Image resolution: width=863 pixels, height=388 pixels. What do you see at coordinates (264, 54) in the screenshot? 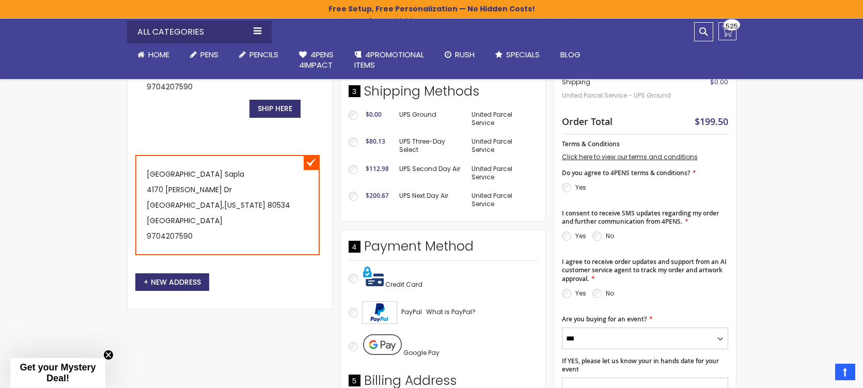
I see `span: Pencils` at bounding box center [264, 54].